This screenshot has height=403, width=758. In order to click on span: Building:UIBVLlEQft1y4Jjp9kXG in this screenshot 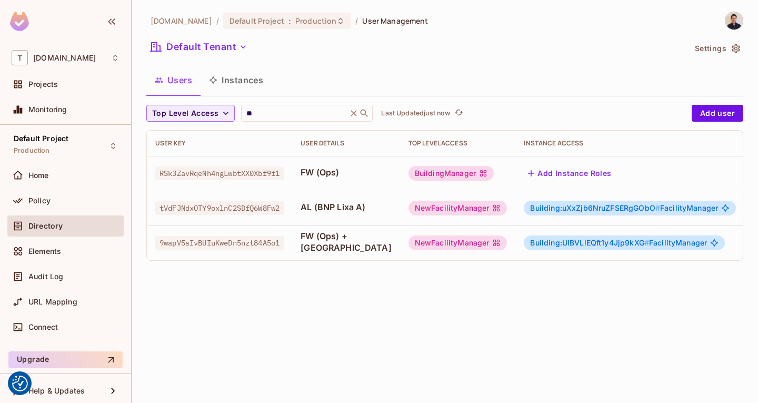, I will do `click(590, 242)`.